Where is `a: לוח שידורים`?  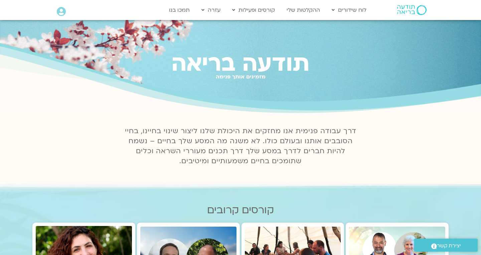 a: לוח שידורים is located at coordinates (349, 10).